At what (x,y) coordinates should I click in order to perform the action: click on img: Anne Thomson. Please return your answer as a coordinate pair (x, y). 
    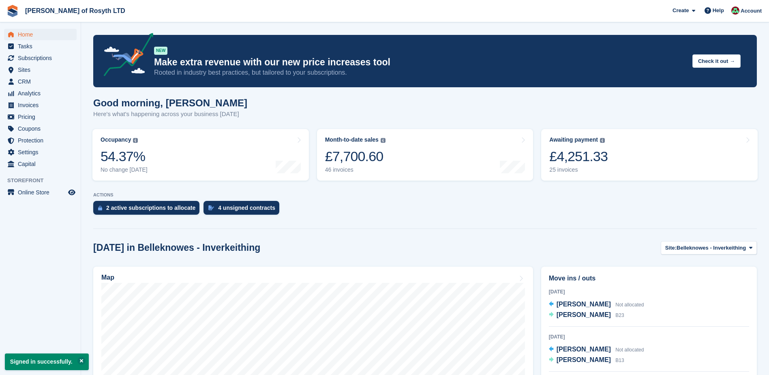
    Looking at the image, I should click on (736, 11).